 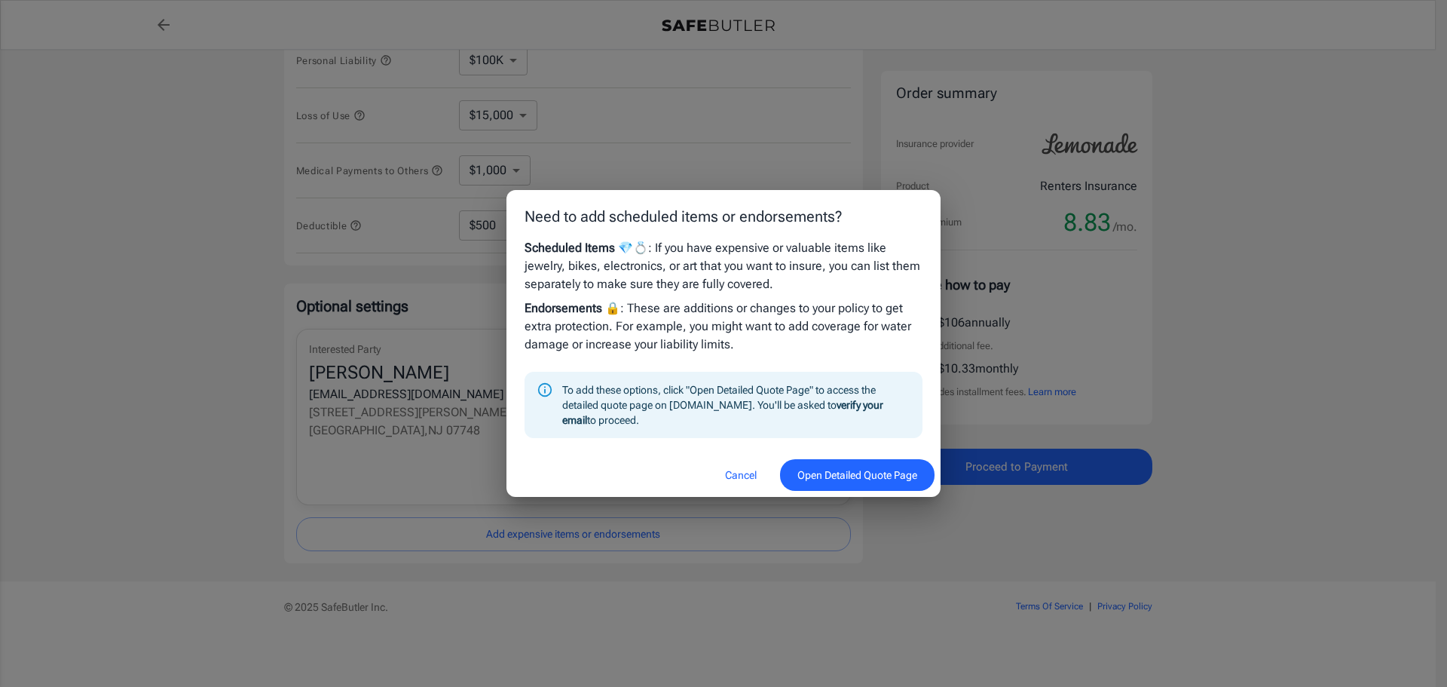 I want to click on button: Cancel, so click(x=741, y=475).